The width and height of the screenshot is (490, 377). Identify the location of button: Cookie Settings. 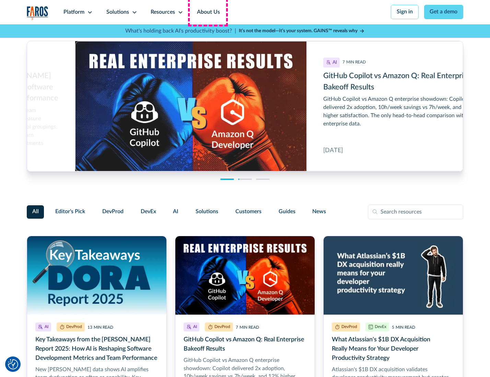
(13, 364).